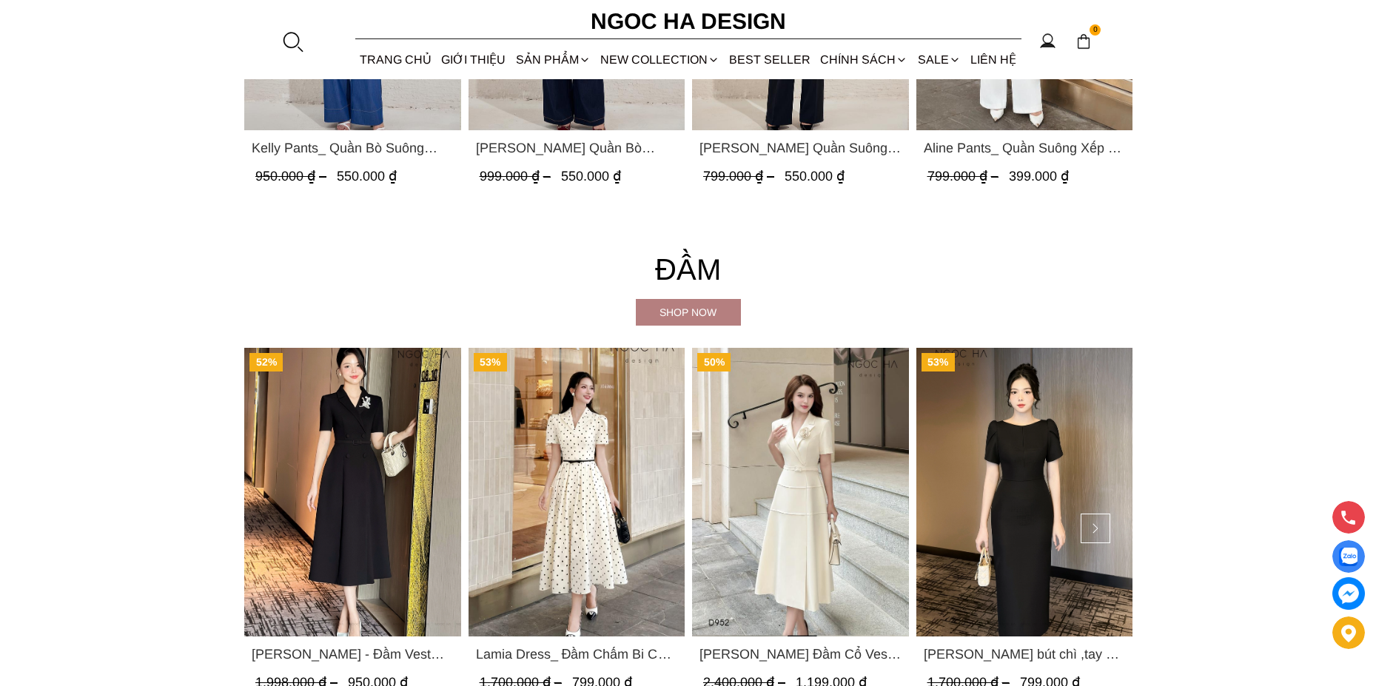 The image size is (1376, 686). I want to click on a: Ngoc Ha Design, so click(688, 21).